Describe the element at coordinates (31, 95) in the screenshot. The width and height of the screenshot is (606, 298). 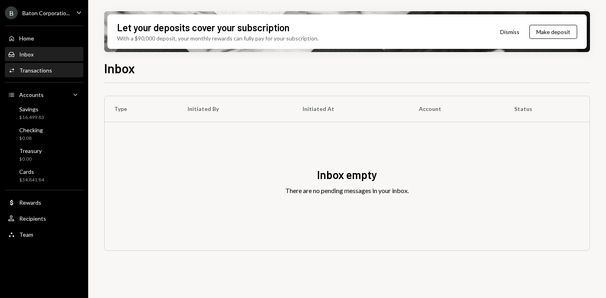
I see `div: Accounts` at that location.